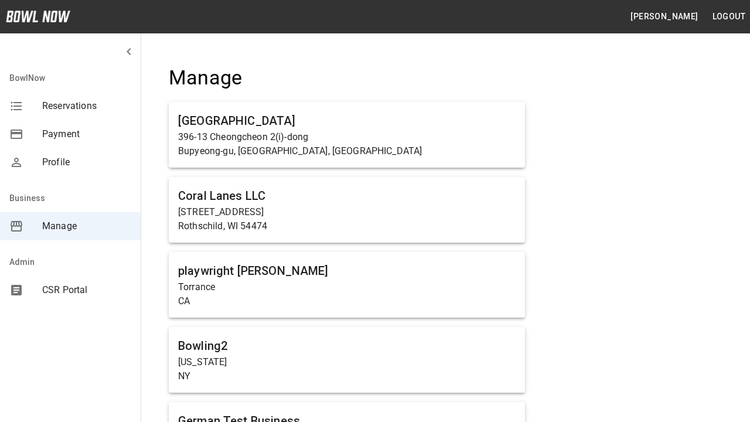 This screenshot has width=750, height=422. Describe the element at coordinates (87, 134) in the screenshot. I see `span: Payment` at that location.